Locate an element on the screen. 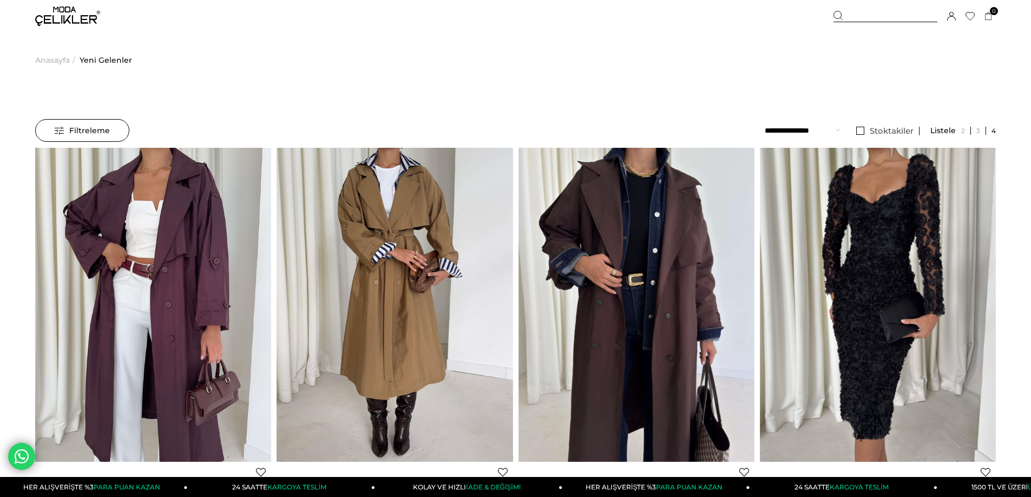 This screenshot has width=1031, height=497. span: Stoktakiler is located at coordinates (891, 130).